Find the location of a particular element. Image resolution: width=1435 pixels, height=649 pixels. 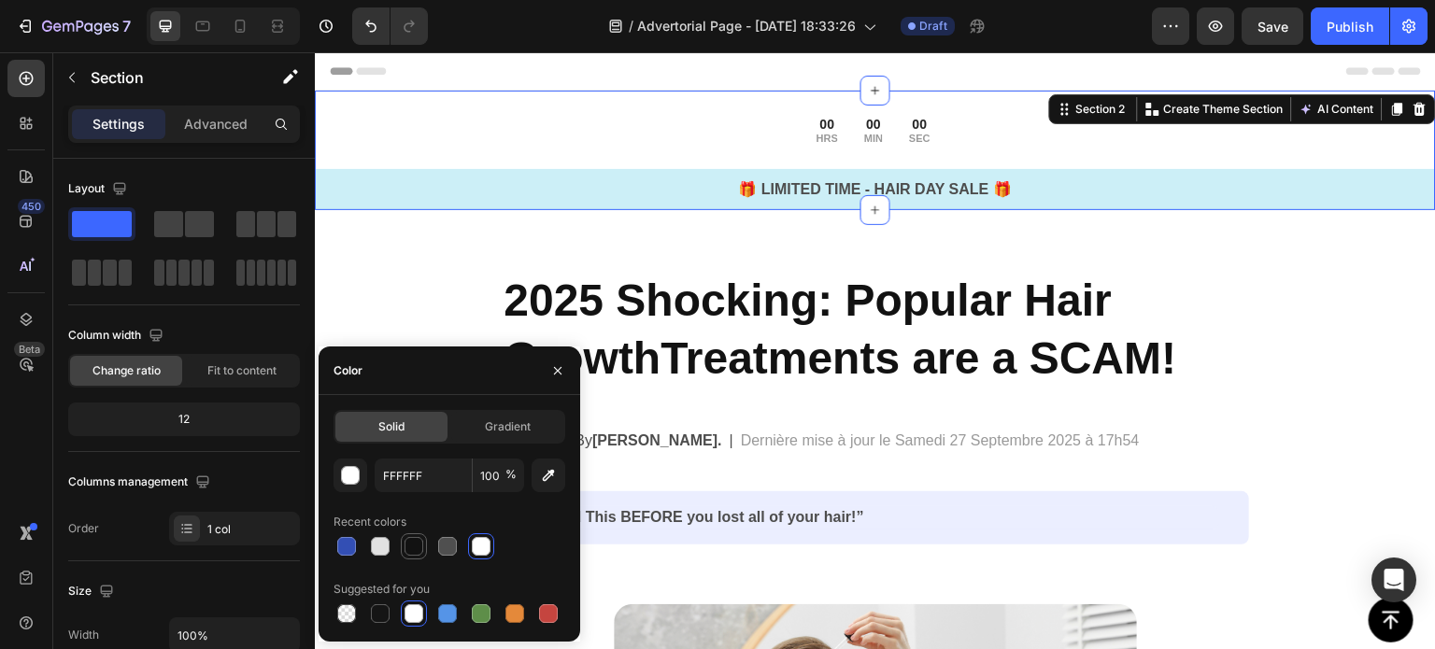

div: Width is located at coordinates (83, 635).